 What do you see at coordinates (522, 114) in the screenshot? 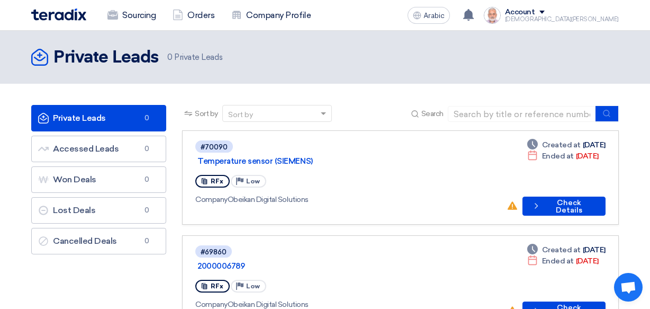
I see `input: Search by title or reference number` at bounding box center [522, 114].